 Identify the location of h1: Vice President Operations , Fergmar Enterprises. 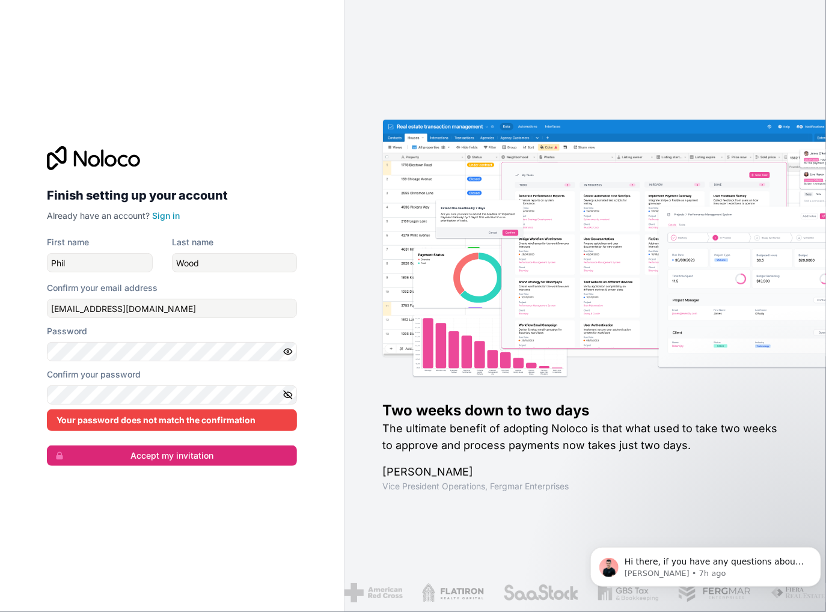
(586, 486).